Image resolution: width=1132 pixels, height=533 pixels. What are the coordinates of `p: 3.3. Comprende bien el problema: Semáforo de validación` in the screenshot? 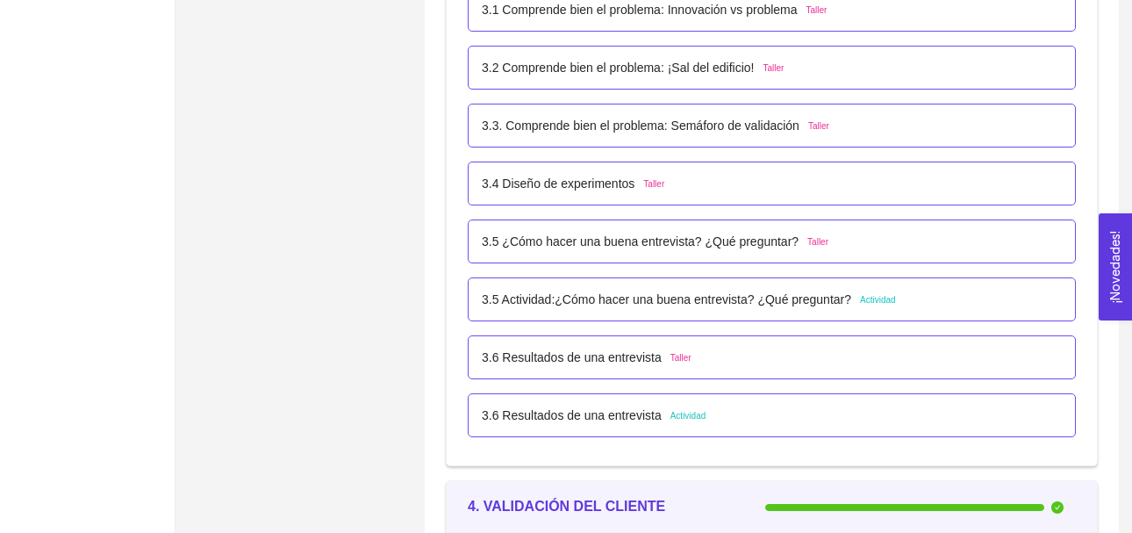 It's located at (641, 125).